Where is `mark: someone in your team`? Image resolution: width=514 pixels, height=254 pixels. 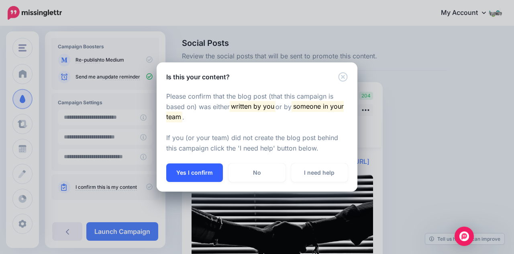
mark: someone in your team is located at coordinates (255, 111).